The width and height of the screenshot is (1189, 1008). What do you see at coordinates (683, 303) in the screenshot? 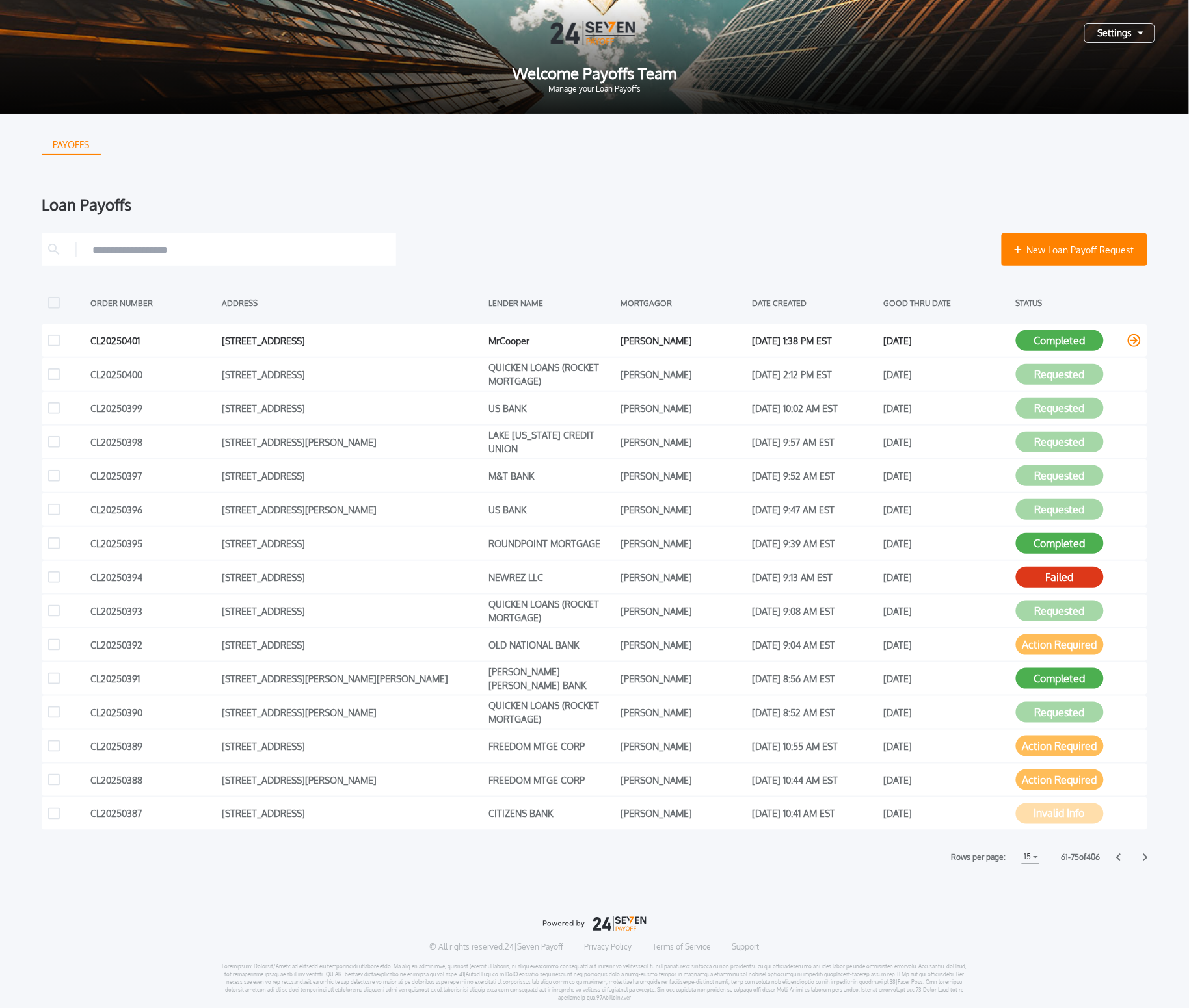
I see `div: MORTGAGOR` at bounding box center [683, 303].